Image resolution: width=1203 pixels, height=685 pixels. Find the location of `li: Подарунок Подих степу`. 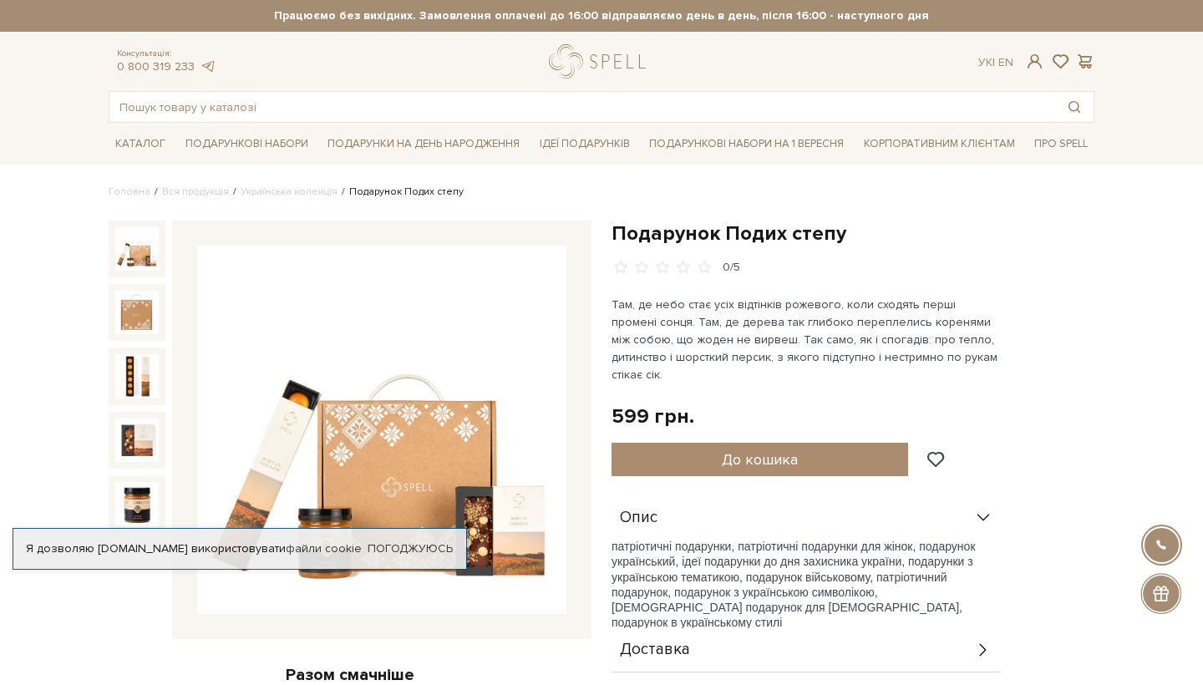

li: Подарунок Подих степу is located at coordinates (400, 192).